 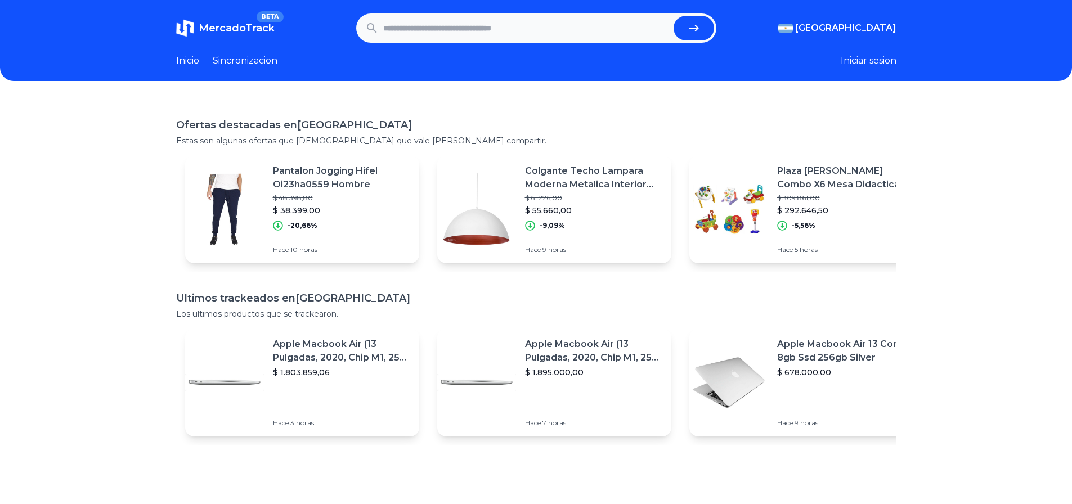 I want to click on p: $ 55.660,00, so click(x=594, y=211).